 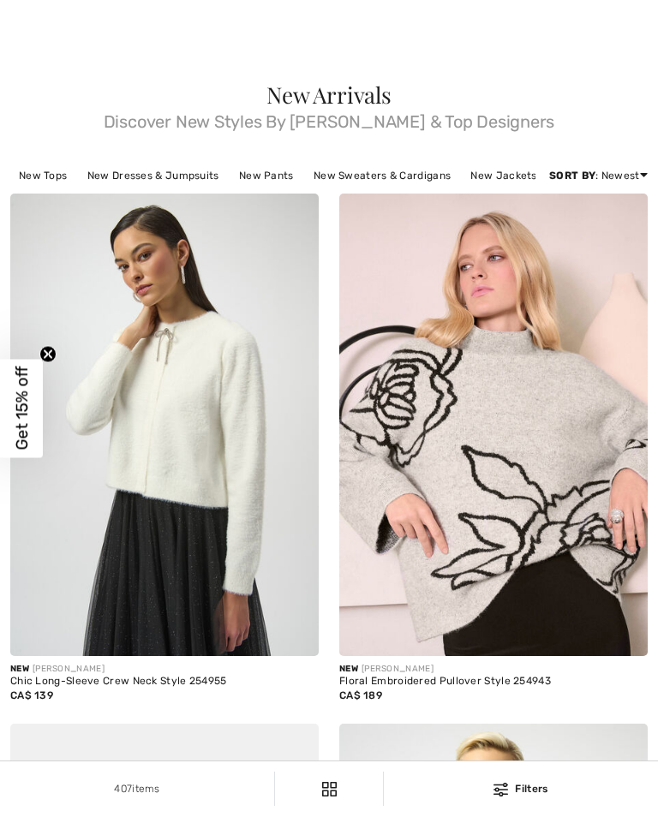 I want to click on img: Filters, so click(x=329, y=789).